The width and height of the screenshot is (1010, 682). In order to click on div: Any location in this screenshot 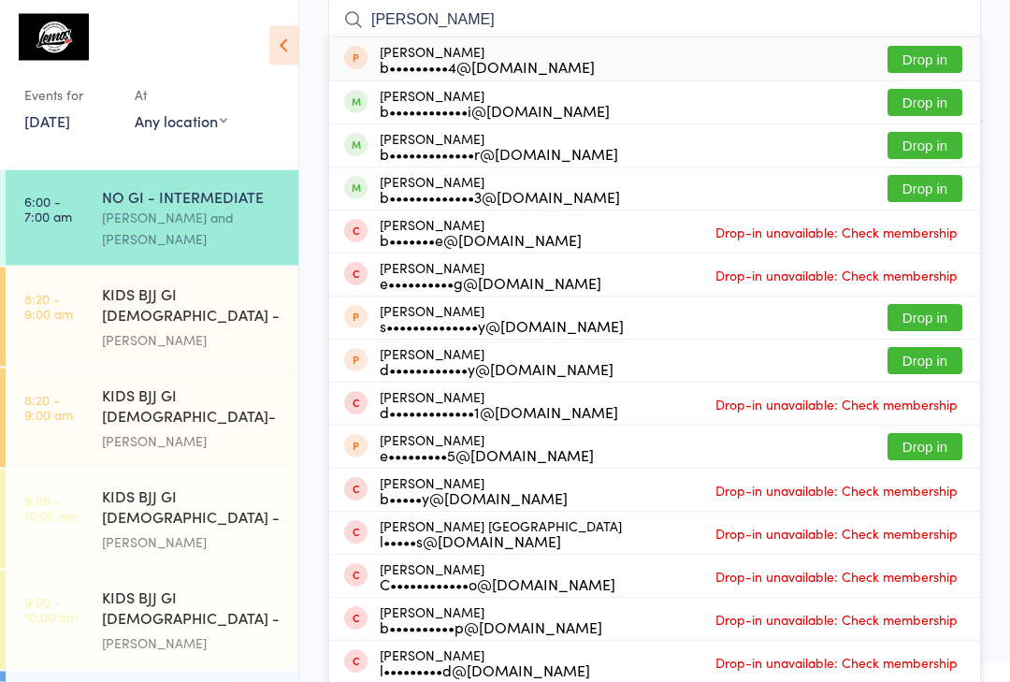, I will do `click(181, 121)`.